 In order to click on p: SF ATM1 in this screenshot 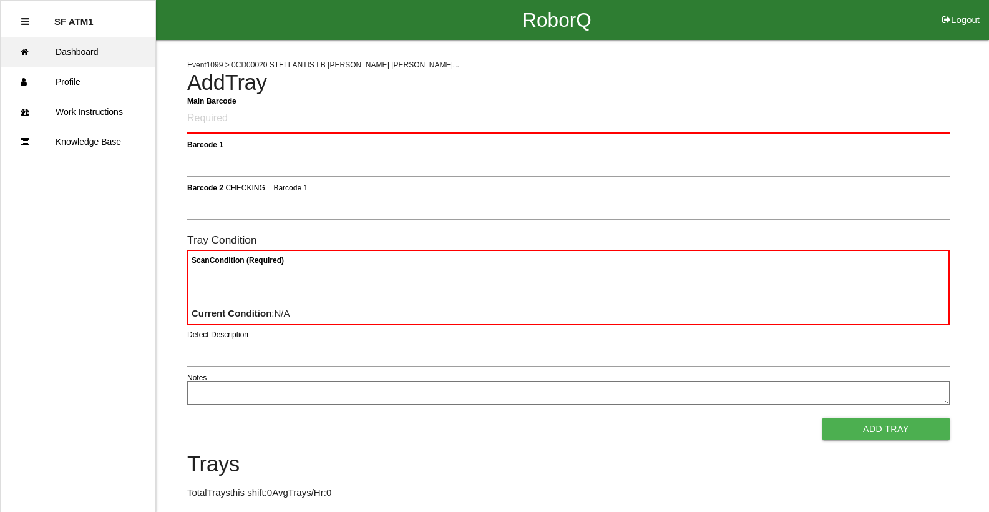, I will do `click(74, 17)`.